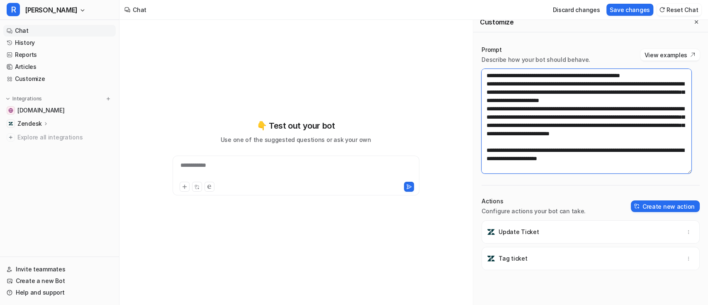  What do you see at coordinates (59, 67) in the screenshot?
I see `a: Articles` at bounding box center [59, 67].